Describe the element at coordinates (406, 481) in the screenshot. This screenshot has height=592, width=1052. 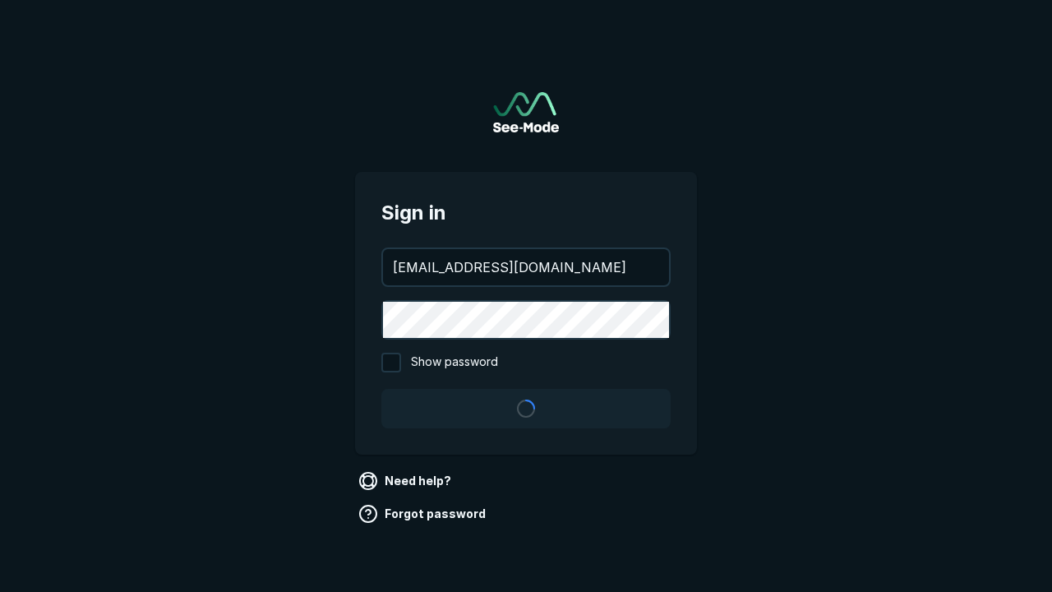
I see `a: Need help?` at that location.